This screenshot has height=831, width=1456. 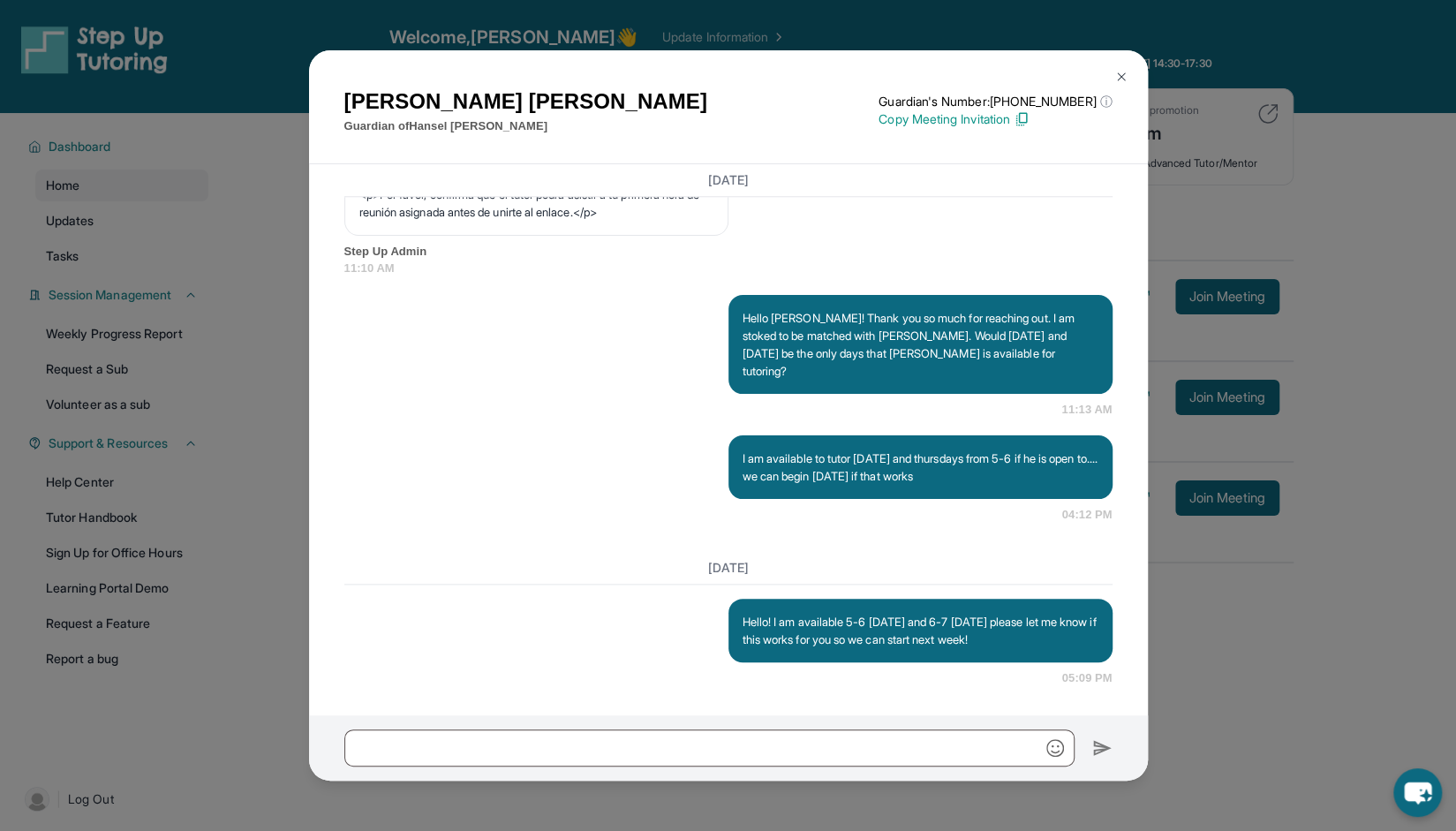 What do you see at coordinates (535, 203) in the screenshot?
I see `p: <p>Por favor, confirma que el tutor podrá asistir a tu primera hora de reunión asignada antes de ...` at bounding box center [535, 203].